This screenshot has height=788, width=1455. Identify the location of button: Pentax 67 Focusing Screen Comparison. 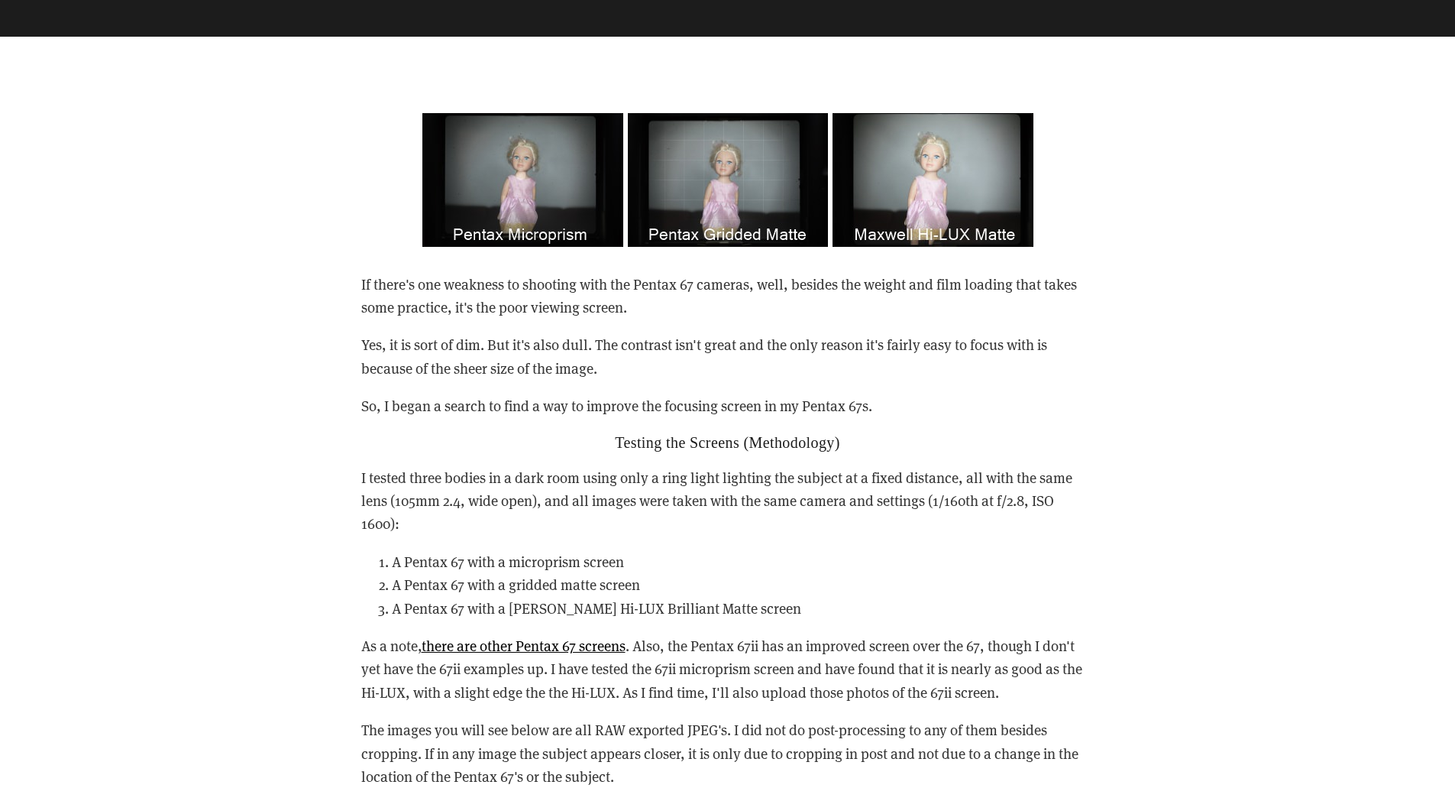
(728, 180).